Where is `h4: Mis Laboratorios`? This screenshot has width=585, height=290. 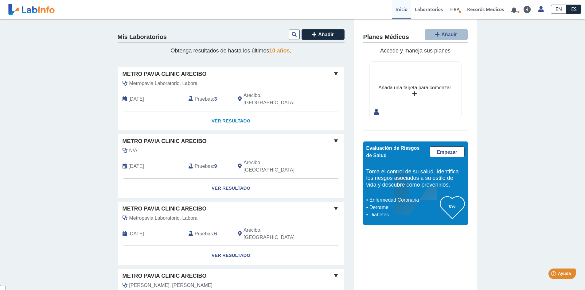 h4: Mis Laboratorios is located at coordinates (142, 37).